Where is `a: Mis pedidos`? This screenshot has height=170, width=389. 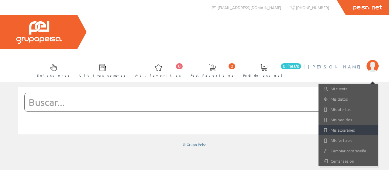 a: Mis pedidos is located at coordinates (348, 120).